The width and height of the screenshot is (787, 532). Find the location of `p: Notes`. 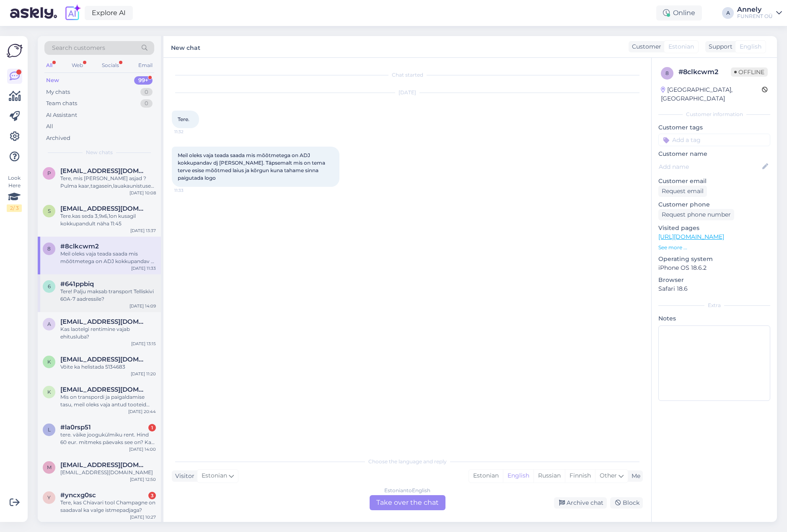

p: Notes is located at coordinates (714, 318).